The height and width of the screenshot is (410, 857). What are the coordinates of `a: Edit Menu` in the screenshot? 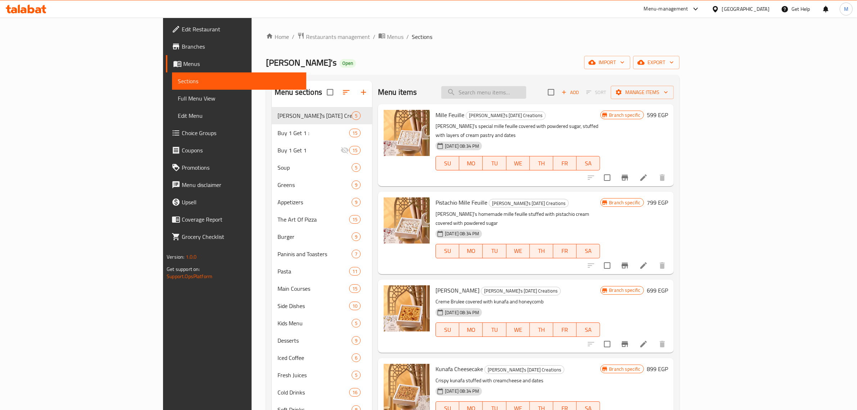 It's located at (239, 116).